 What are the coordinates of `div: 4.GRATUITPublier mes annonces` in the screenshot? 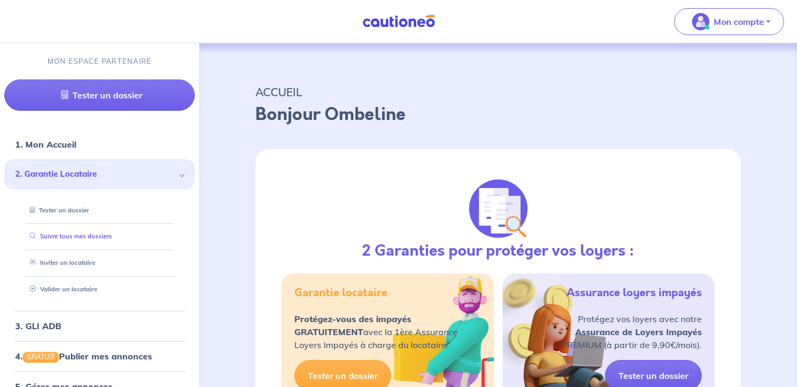 It's located at (100, 356).